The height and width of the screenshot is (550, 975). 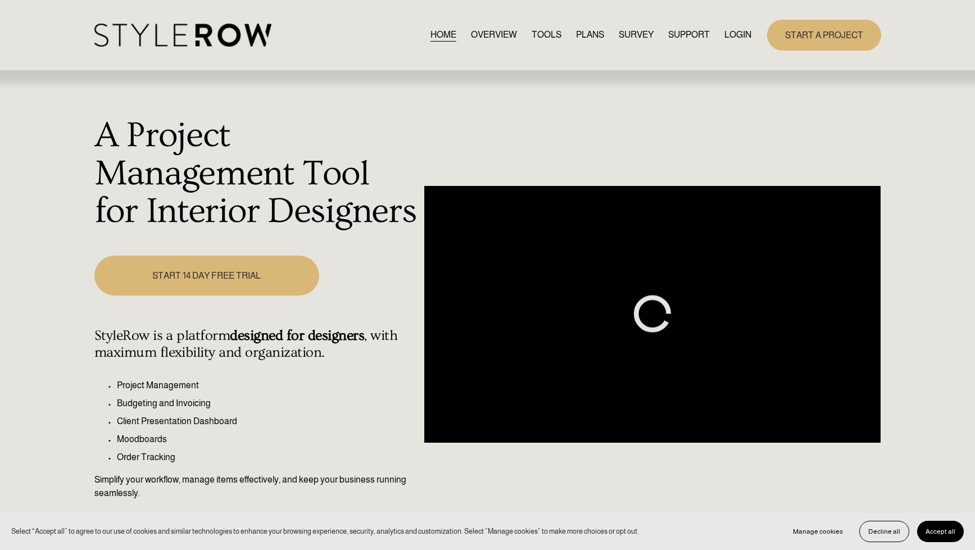 I want to click on img: StyleRow, so click(x=183, y=35).